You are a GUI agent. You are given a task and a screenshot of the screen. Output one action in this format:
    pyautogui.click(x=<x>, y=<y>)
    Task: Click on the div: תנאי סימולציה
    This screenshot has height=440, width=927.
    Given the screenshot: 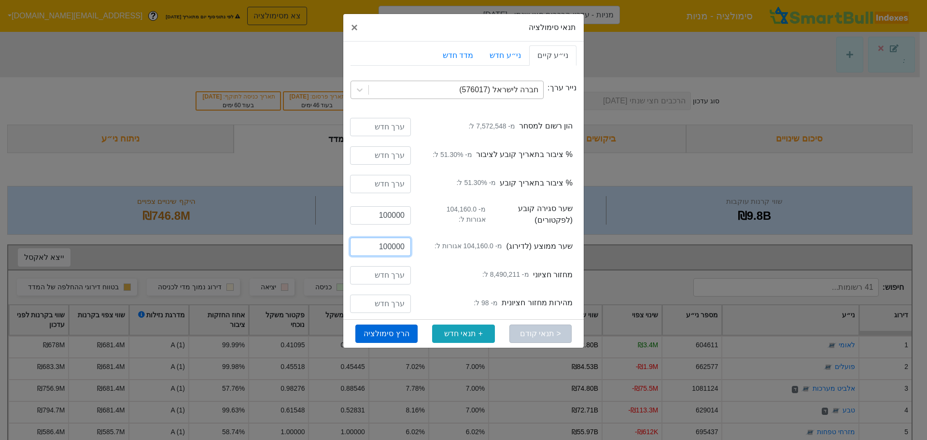 What is the action you would take?
    pyautogui.click(x=464, y=28)
    